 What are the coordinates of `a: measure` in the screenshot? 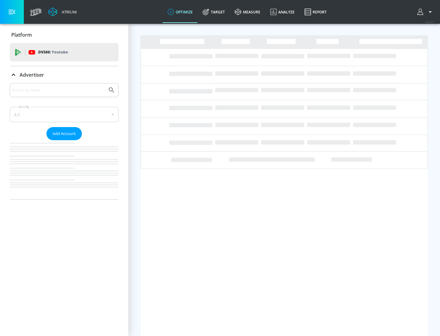 It's located at (248, 12).